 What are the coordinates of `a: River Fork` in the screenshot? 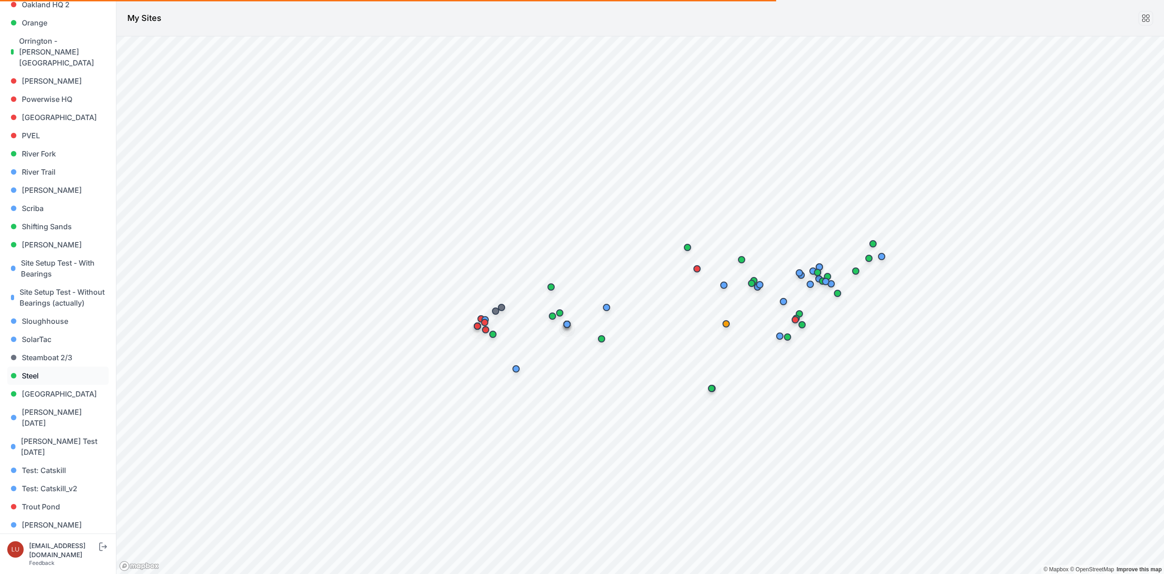 It's located at (58, 154).